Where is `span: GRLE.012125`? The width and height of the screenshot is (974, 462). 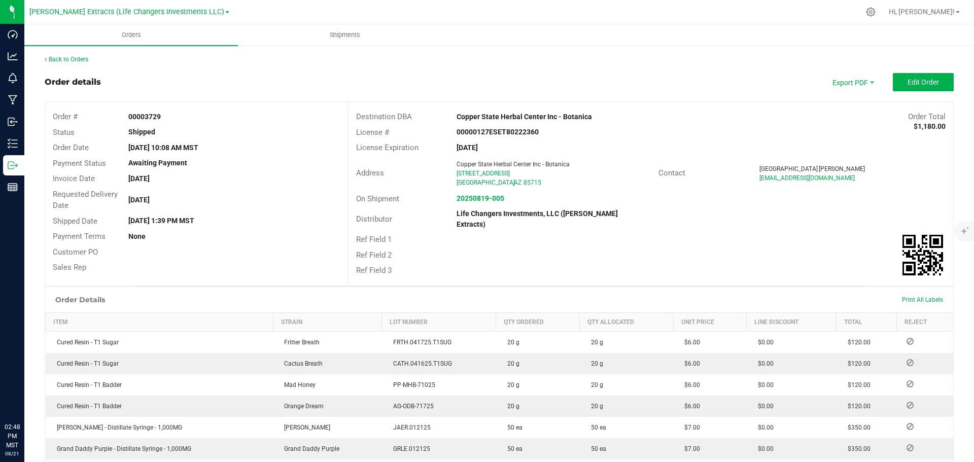 span: GRLE.012125 is located at coordinates (409, 449).